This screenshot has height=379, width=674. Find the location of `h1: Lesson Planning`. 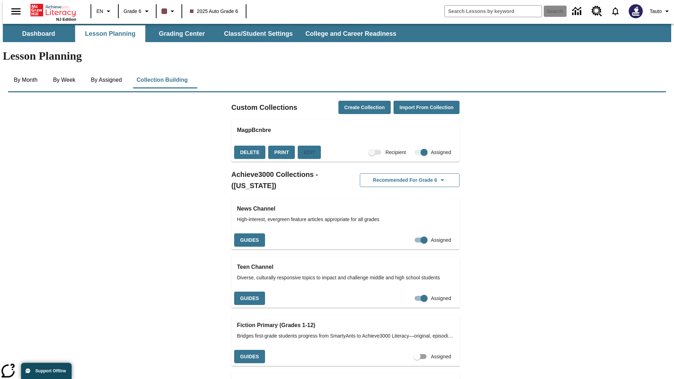

h1: Lesson Planning is located at coordinates (337, 56).